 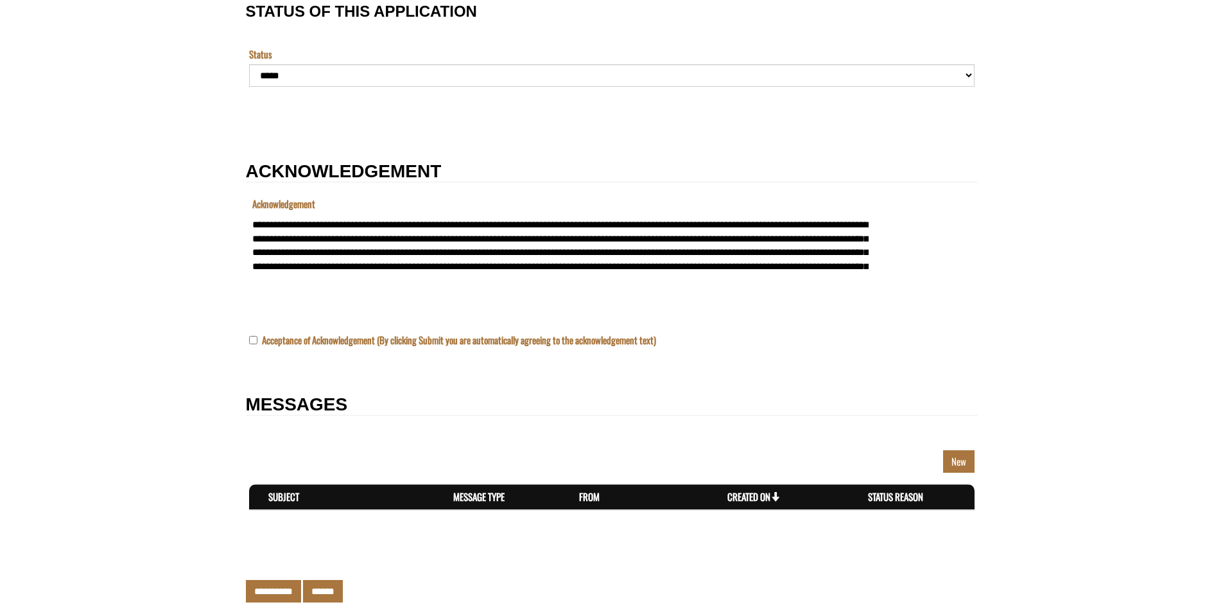 I want to click on input: Name, so click(x=311, y=82).